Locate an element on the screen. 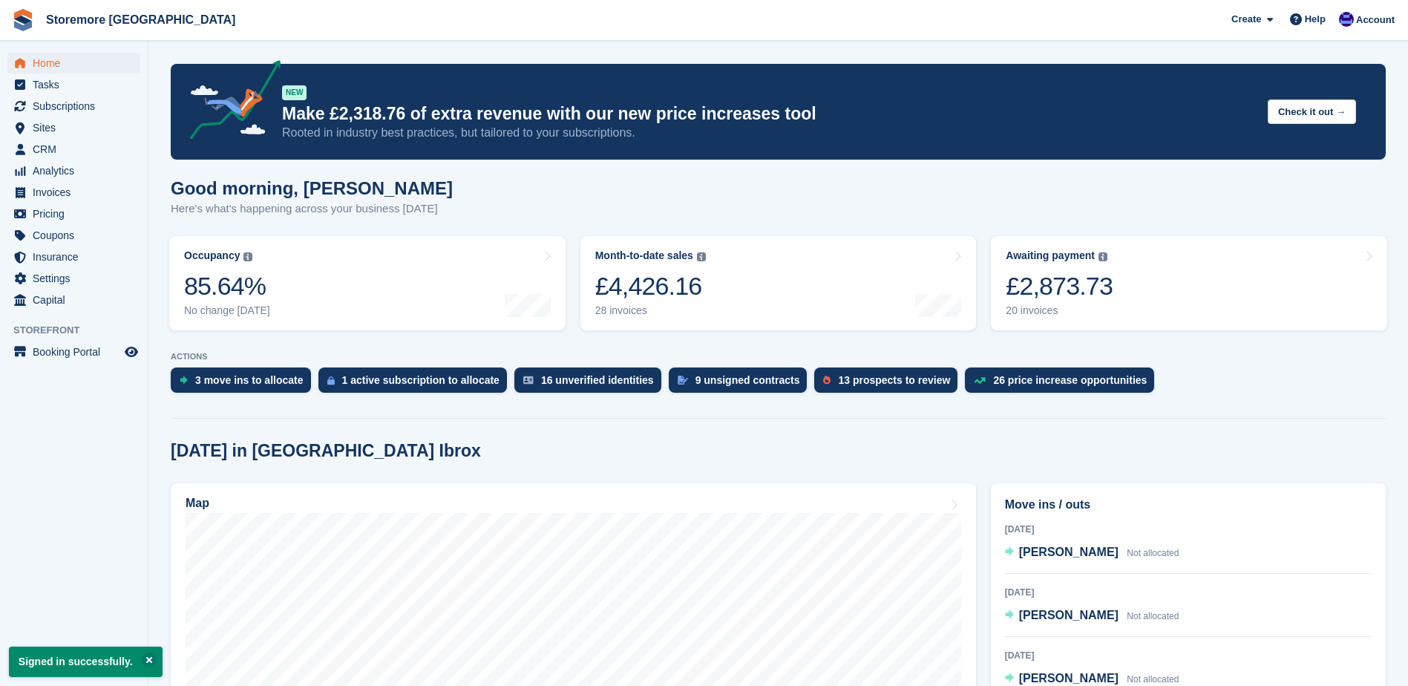  div: Month-to-date sales is located at coordinates (644, 255).